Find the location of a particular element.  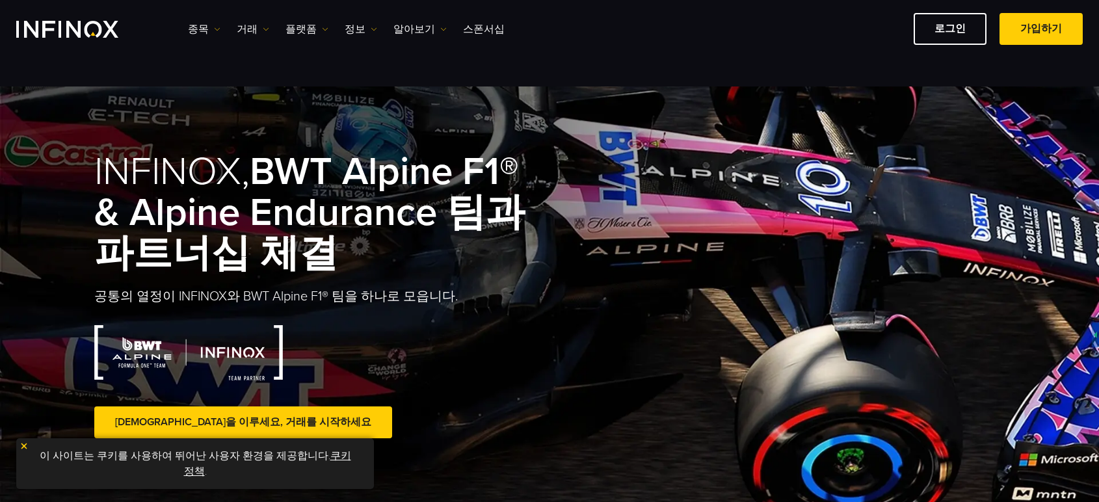

a: 가입하기 is located at coordinates (1041, 29).